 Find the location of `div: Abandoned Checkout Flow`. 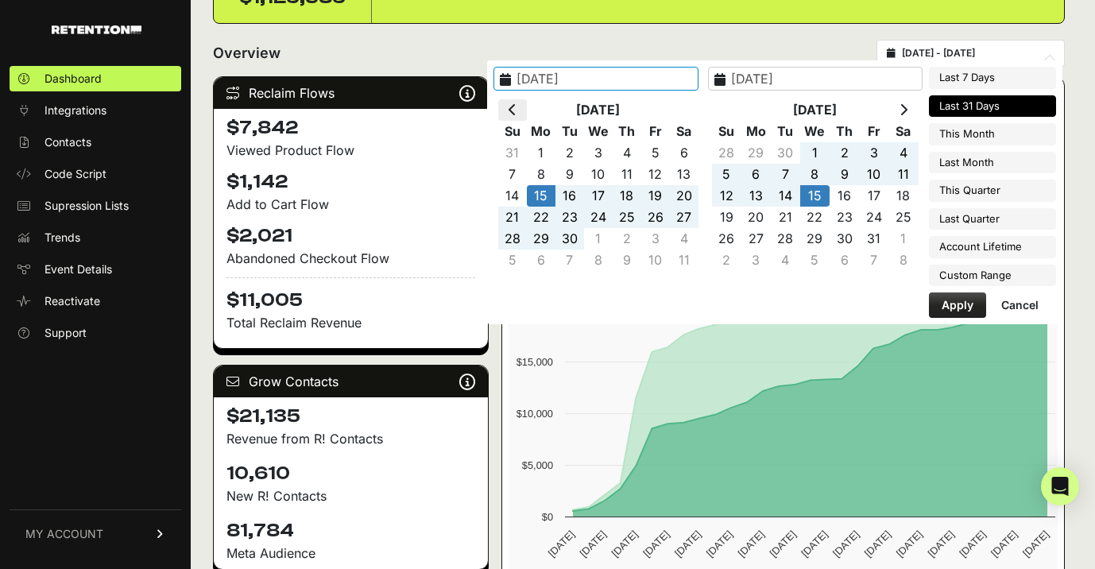

div: Abandoned Checkout Flow is located at coordinates (350, 258).